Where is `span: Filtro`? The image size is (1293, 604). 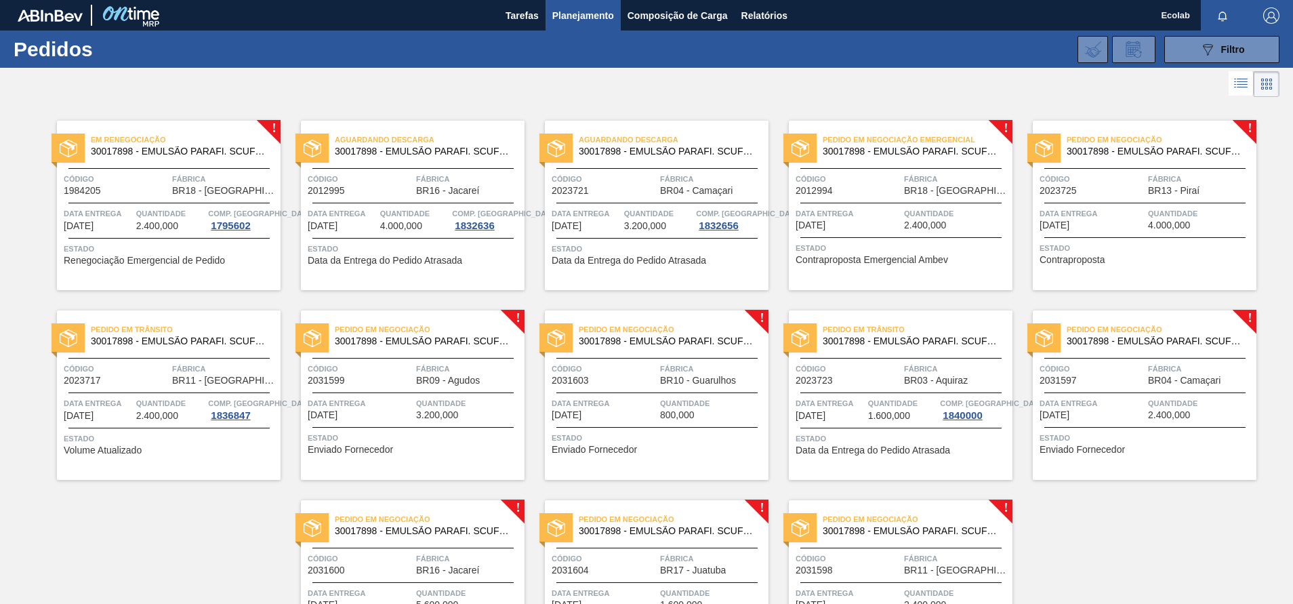
span: Filtro is located at coordinates (1233, 49).